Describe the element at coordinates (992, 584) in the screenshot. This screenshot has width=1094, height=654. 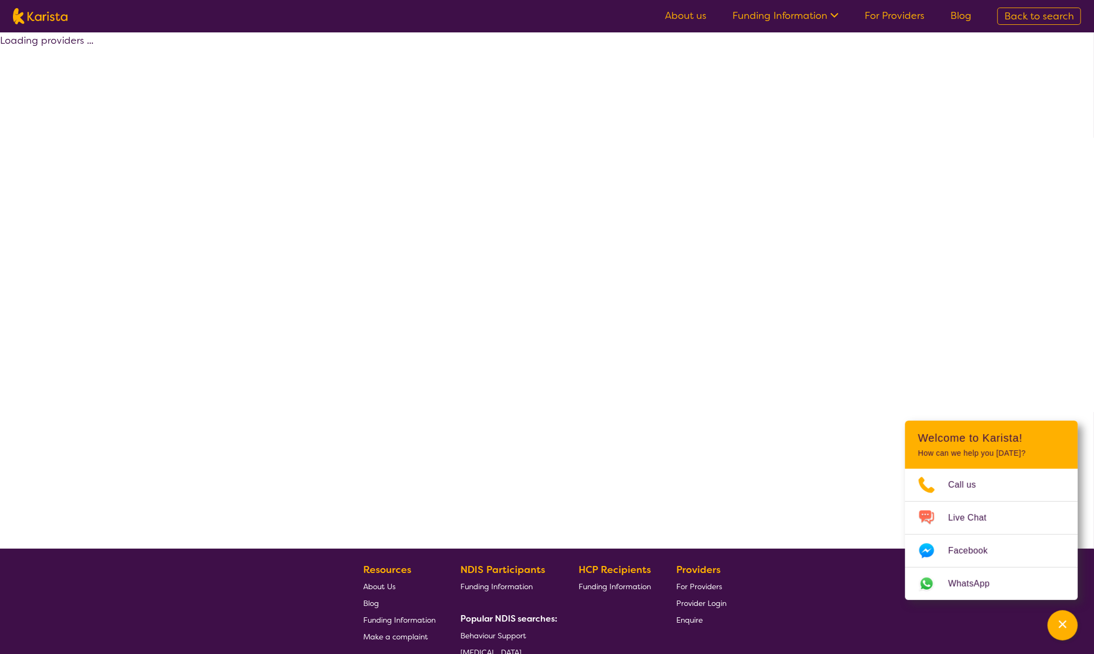
I see `a: Web link opens in a new tab.` at that location.